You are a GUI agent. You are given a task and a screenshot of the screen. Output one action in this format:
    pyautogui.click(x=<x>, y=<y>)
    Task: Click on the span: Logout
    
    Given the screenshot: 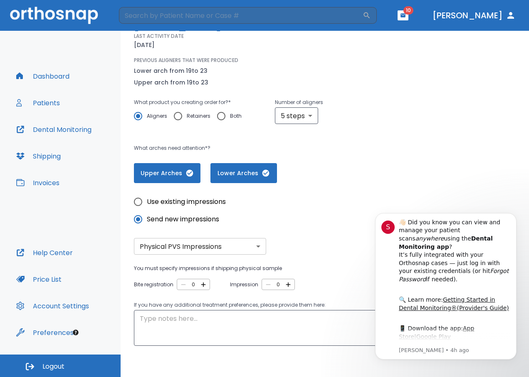 What is the action you would take?
    pyautogui.click(x=53, y=366)
    